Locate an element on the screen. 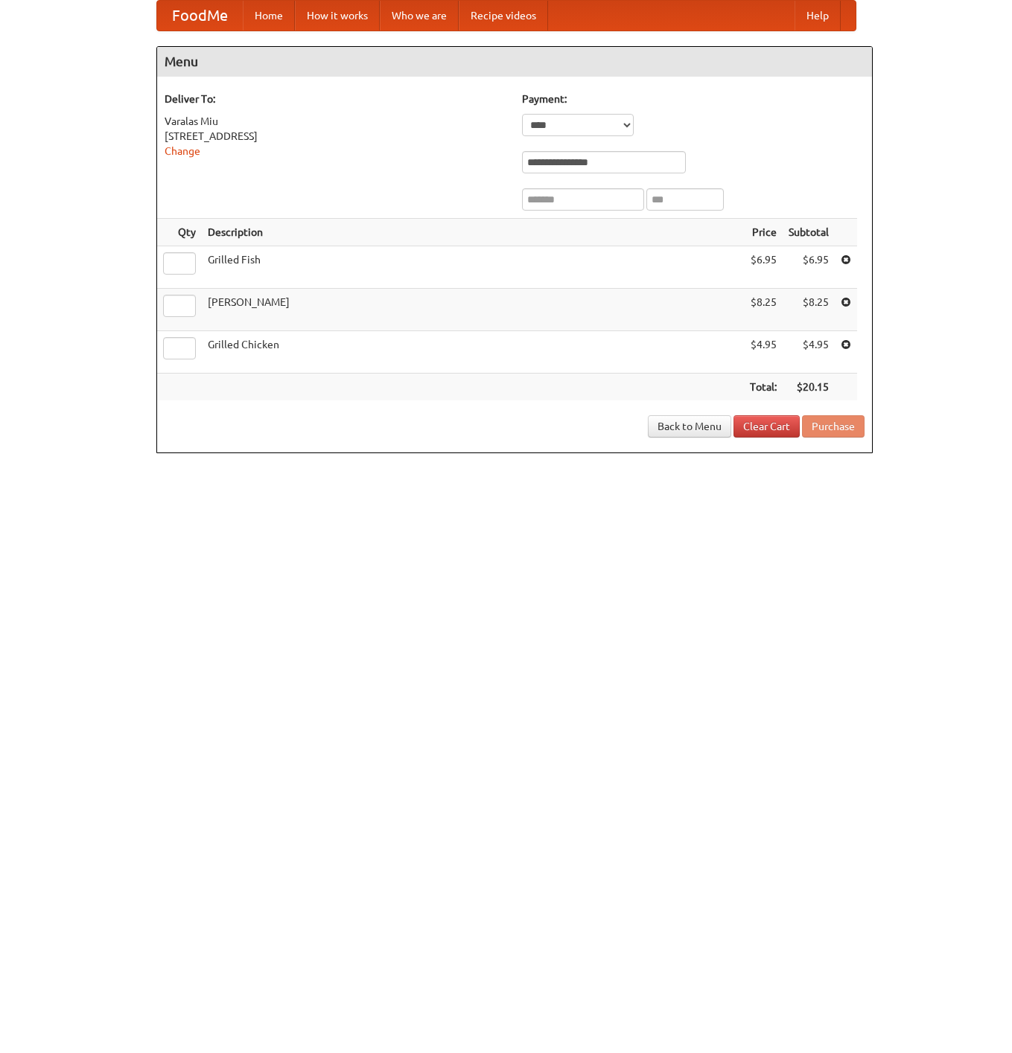 The image size is (1012, 1053). td: Grilled Chicken is located at coordinates (473, 352).